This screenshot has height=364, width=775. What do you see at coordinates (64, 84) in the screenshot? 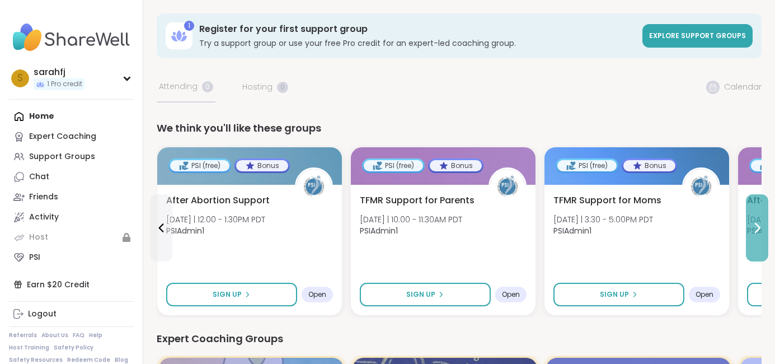
I see `span: 1 Pro credit` at bounding box center [64, 84].